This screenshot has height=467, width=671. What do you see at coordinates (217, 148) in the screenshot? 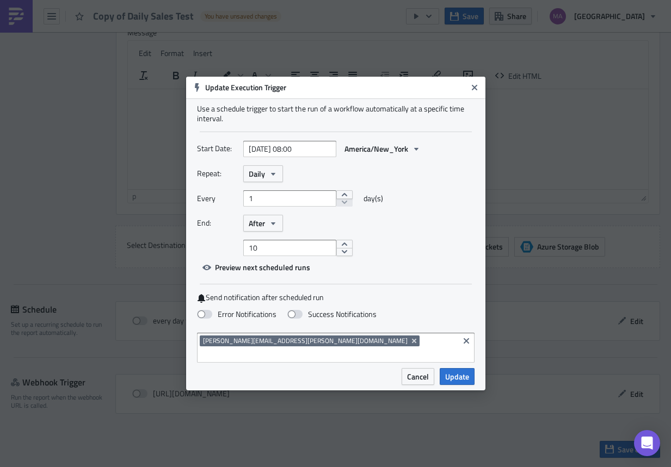
I see `label: Start Date:` at bounding box center [217, 148].